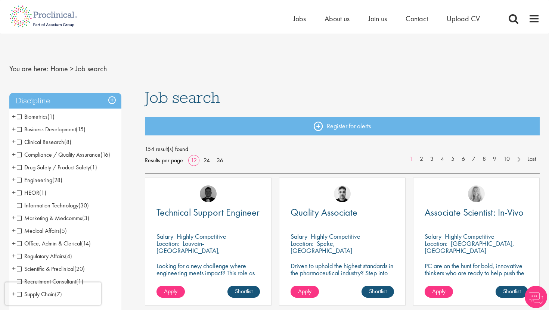 The height and width of the screenshot is (310, 549). Describe the element at coordinates (299, 19) in the screenshot. I see `span: Jobs` at that location.